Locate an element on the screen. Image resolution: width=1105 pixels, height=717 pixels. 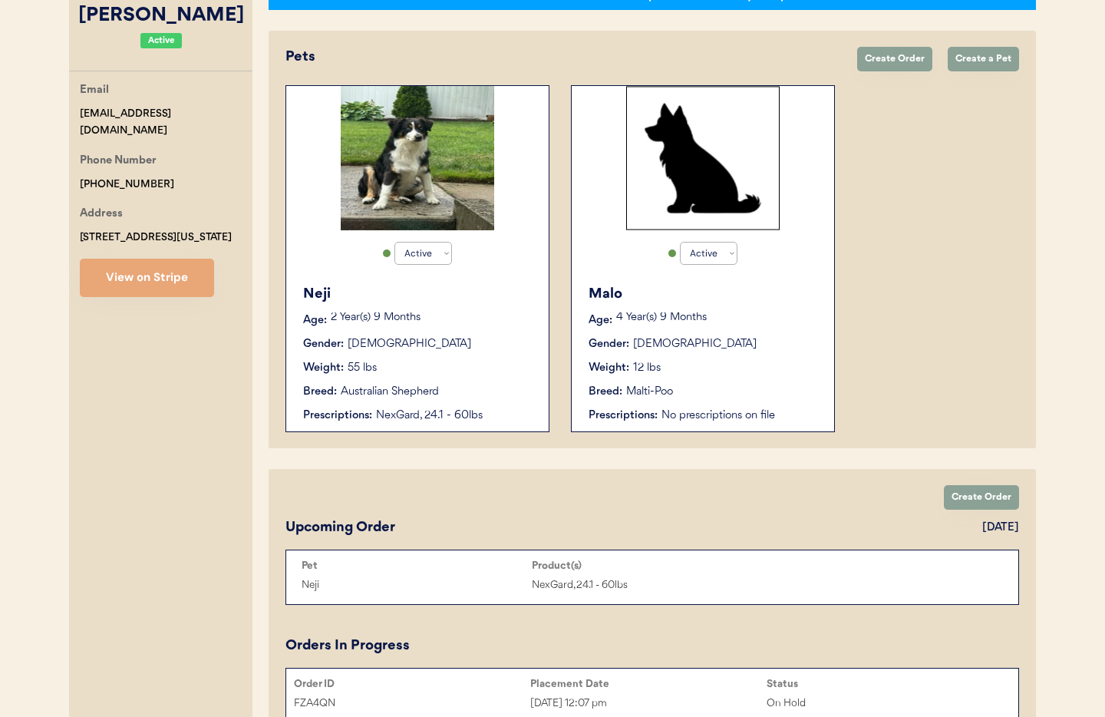
div: Phone Number is located at coordinates (118, 161).